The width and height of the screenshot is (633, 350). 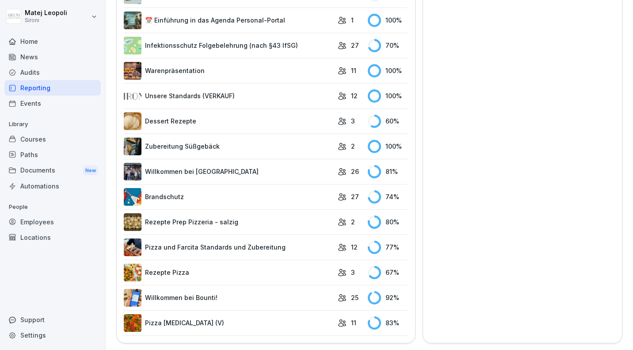 What do you see at coordinates (53, 57) in the screenshot?
I see `a: News` at bounding box center [53, 57].